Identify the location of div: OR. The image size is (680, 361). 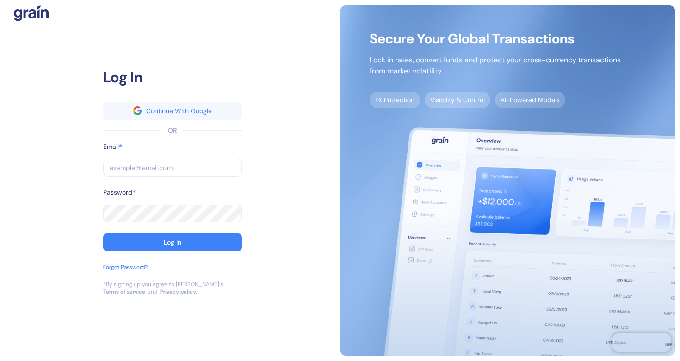
(172, 130).